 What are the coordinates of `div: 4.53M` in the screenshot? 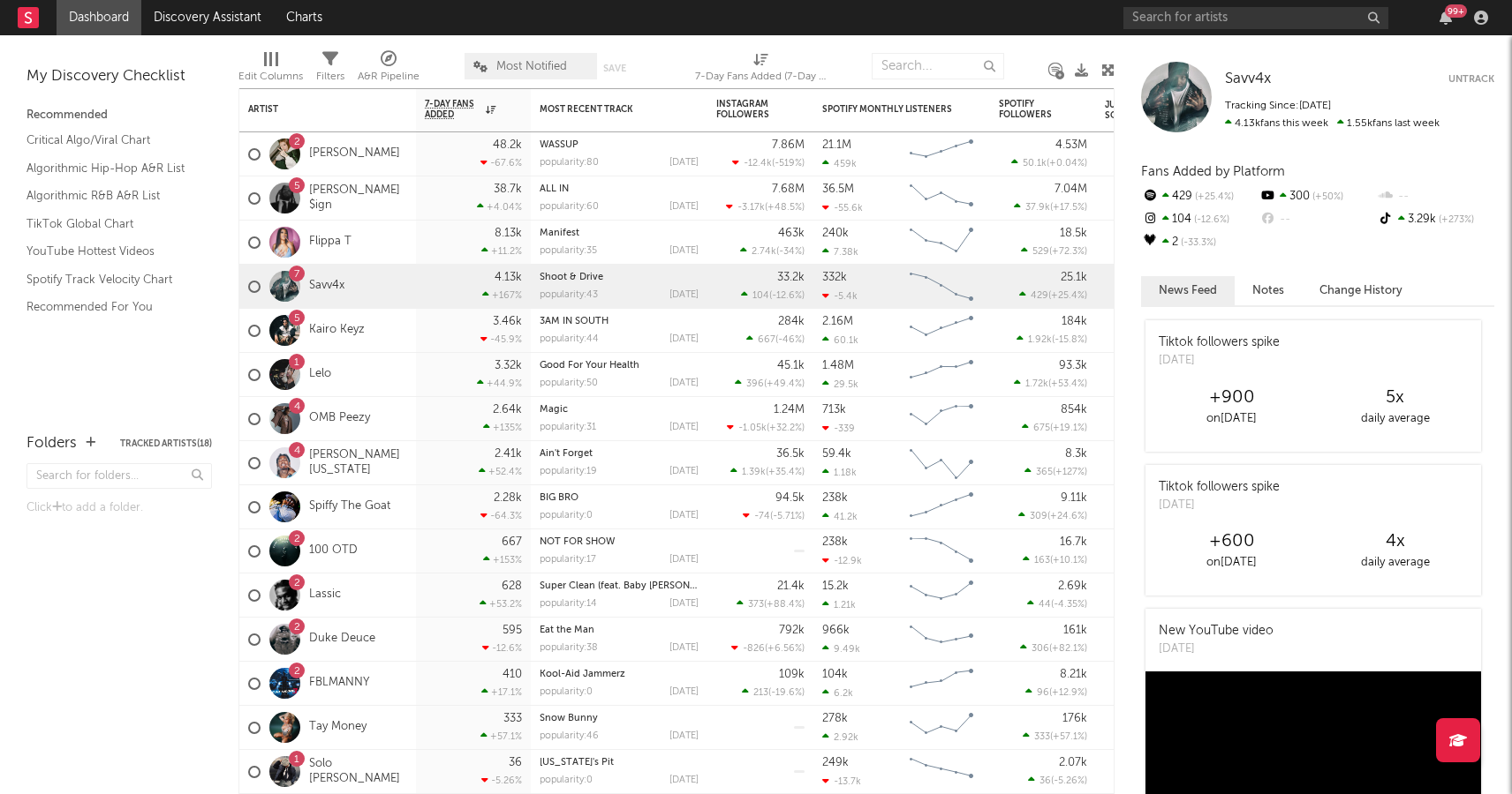 It's located at (1071, 145).